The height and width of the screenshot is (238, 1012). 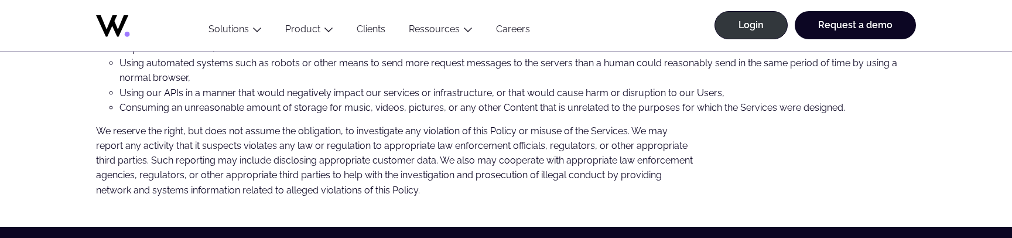 What do you see at coordinates (855, 25) in the screenshot?
I see `a: Request a demo` at bounding box center [855, 25].